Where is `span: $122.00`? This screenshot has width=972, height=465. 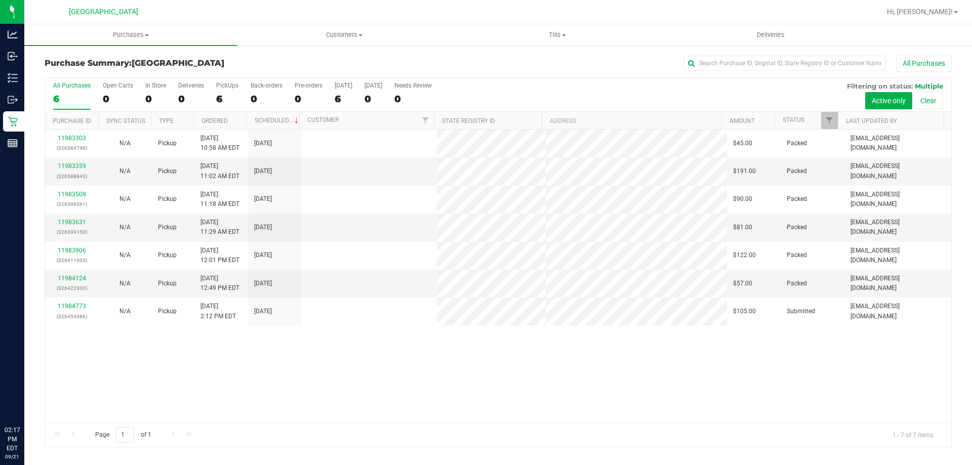 span: $122.00 is located at coordinates (744, 255).